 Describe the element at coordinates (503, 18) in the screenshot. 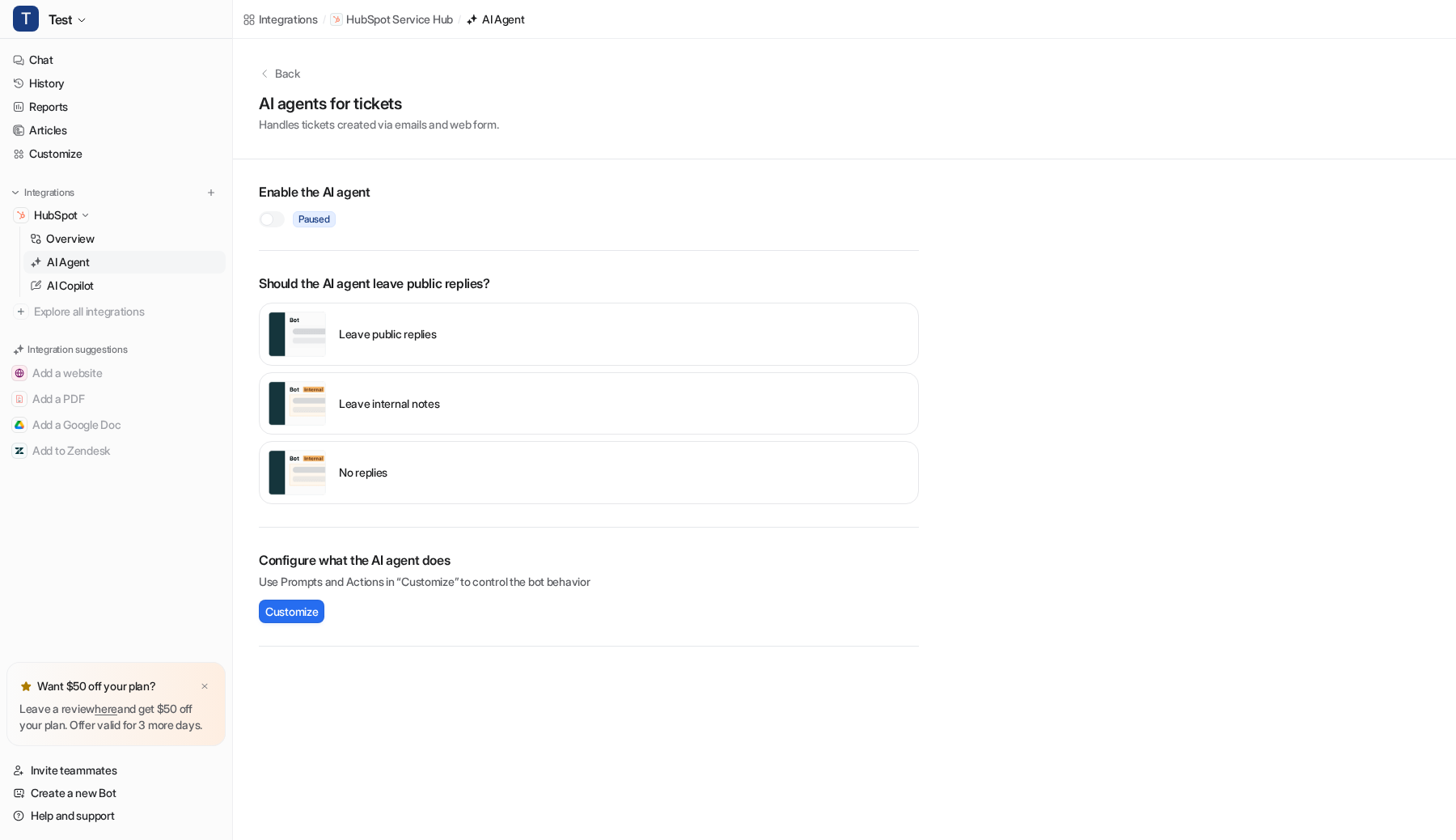

I see `div: AI Agent` at that location.